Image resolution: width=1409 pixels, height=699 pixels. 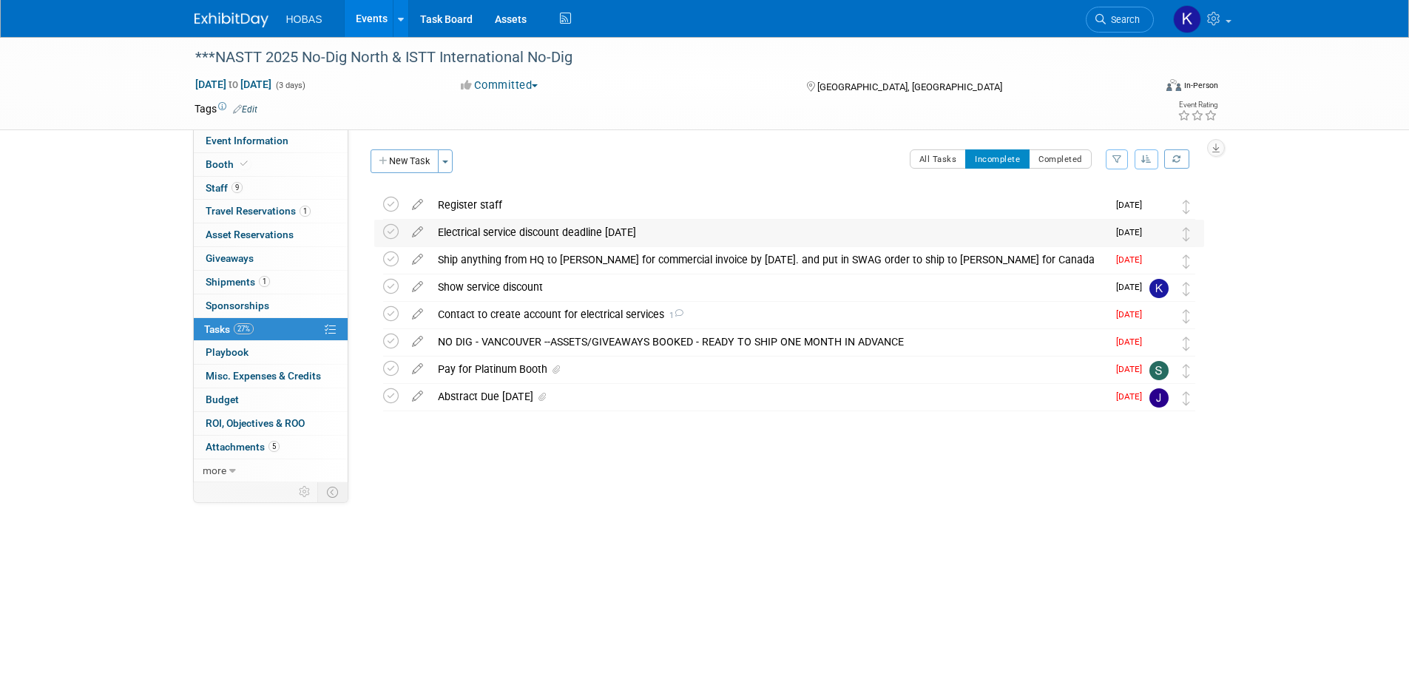 I want to click on a: Budget, so click(x=271, y=399).